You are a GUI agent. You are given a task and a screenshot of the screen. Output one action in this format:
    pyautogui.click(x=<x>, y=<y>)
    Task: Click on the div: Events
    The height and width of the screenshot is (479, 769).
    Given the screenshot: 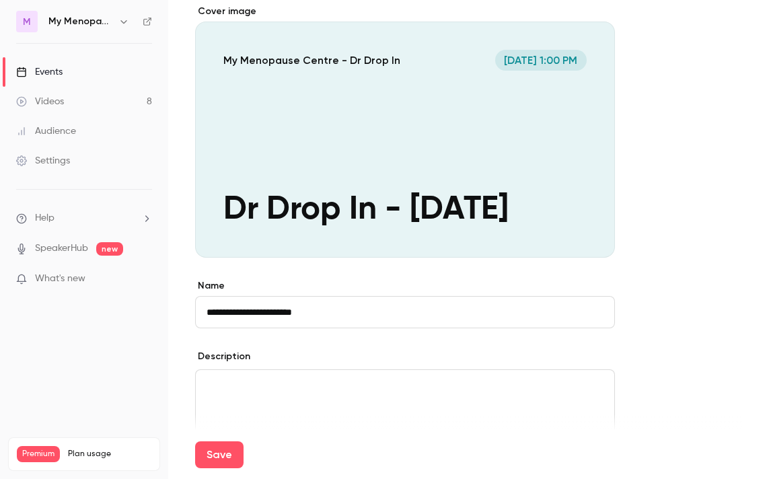 What is the action you would take?
    pyautogui.click(x=39, y=72)
    